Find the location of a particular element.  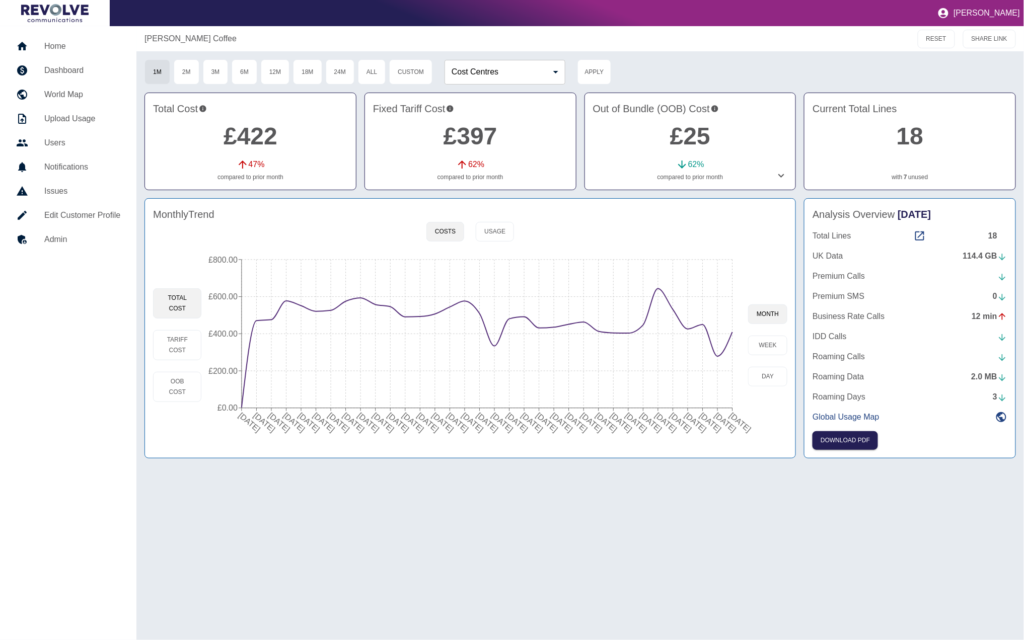

button: Click here to download the most recent invoice. If the current month’s invoice is unavailable, th... is located at coordinates (845, 441).